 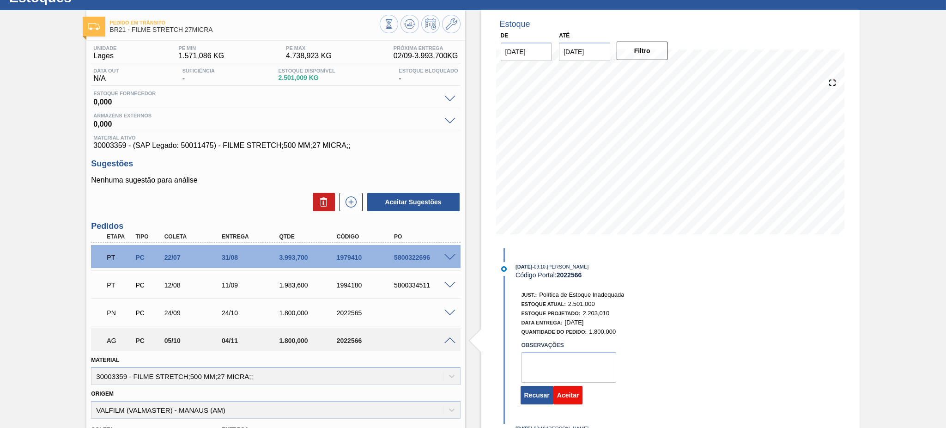 What do you see at coordinates (119, 313) in the screenshot?
I see `div: Pedido em Negociação` at bounding box center [119, 313].